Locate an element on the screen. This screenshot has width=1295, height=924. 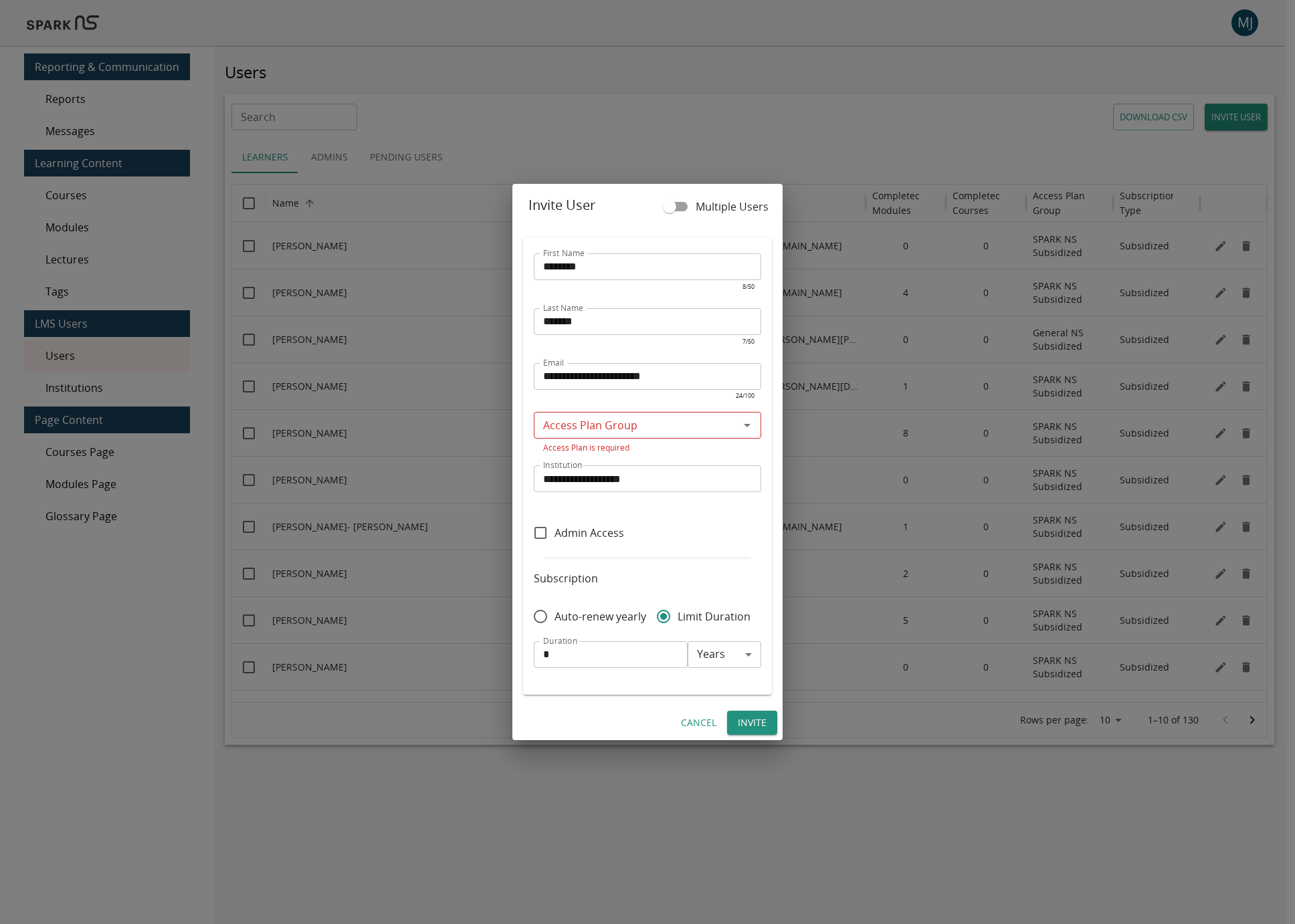
h2: Invite User is located at coordinates (648, 205).